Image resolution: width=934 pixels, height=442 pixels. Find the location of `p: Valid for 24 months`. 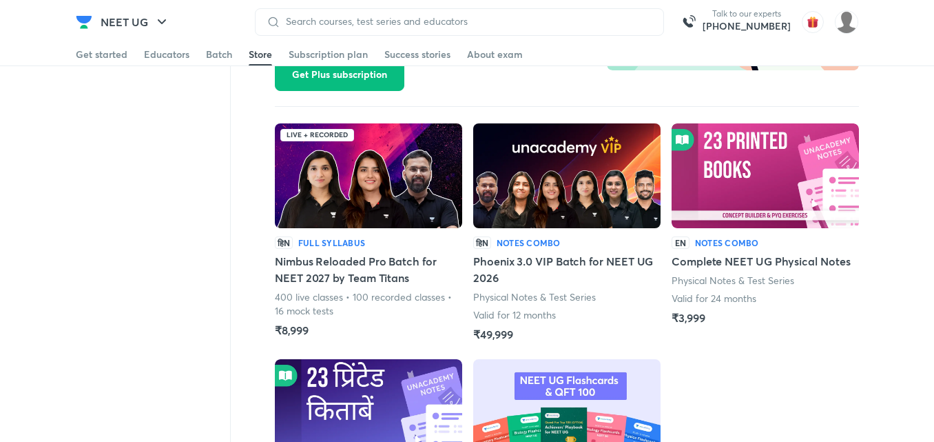

p: Valid for 24 months is located at coordinates (714, 298).